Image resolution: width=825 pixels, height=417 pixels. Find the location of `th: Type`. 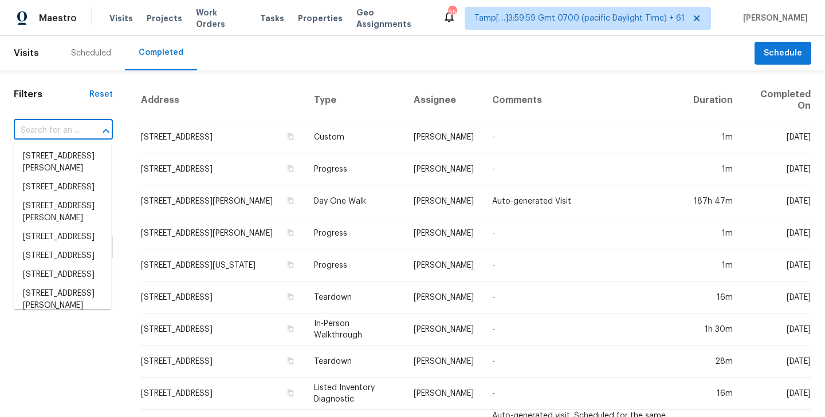

th: Type is located at coordinates (354, 100).